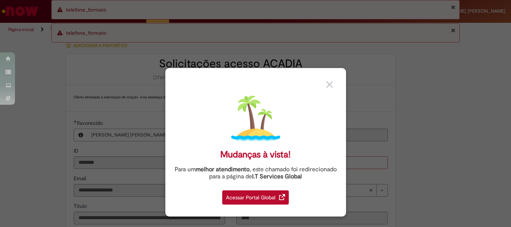 This screenshot has width=511, height=227. I want to click on div: Para um , este chamado foi redirecionado para a página de, so click(255, 173).